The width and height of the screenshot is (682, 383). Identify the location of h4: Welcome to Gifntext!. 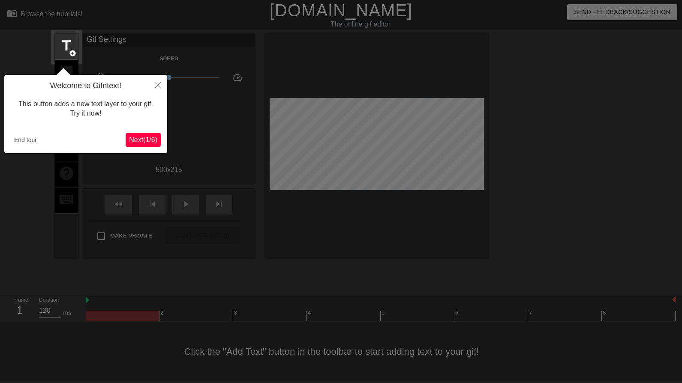
(86, 86).